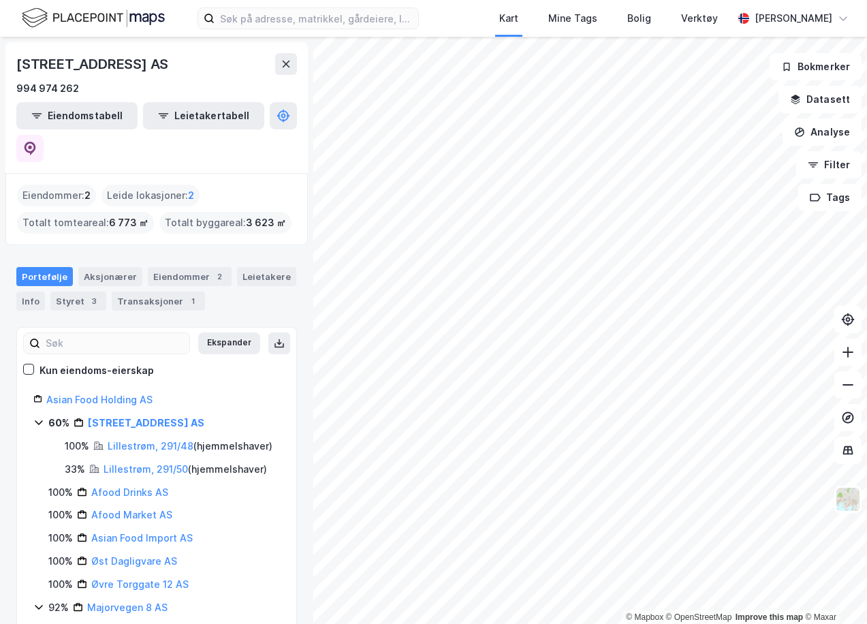  Describe the element at coordinates (573, 18) in the screenshot. I see `div: Mine Tags` at that location.